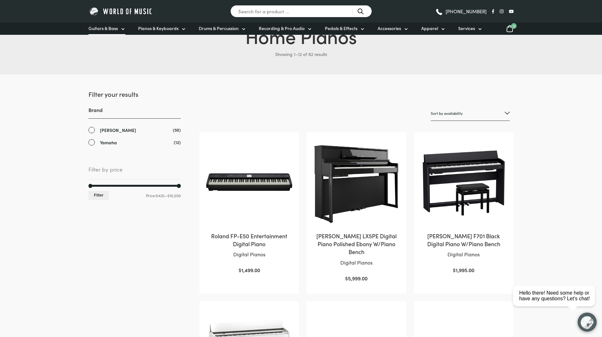 The height and width of the screenshot is (337, 602). What do you see at coordinates (356, 182) in the screenshot?
I see `img: Roland LX5PE Digital Piano Polished Ebony W/Piano Bench Angle` at bounding box center [356, 182].